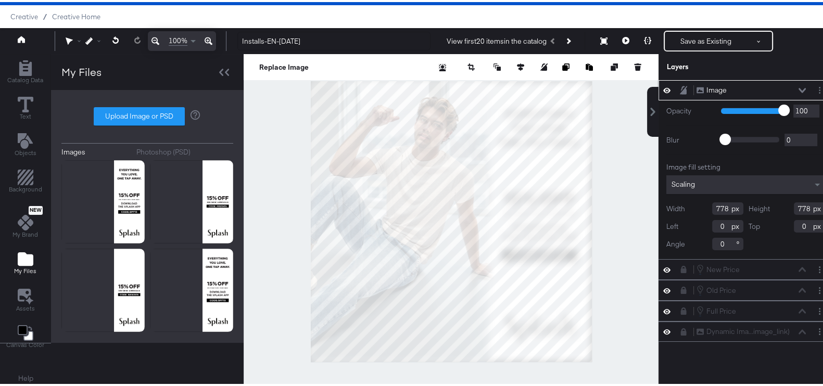 This screenshot has height=386, width=823. I want to click on label: Blur, so click(689, 138).